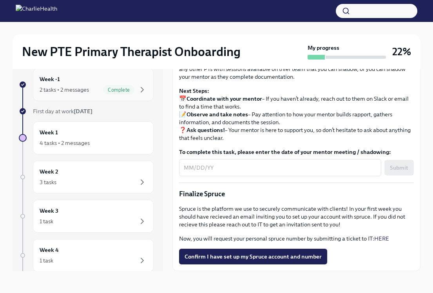 The height and width of the screenshot is (293, 433). I want to click on span: Complete, so click(119, 90).